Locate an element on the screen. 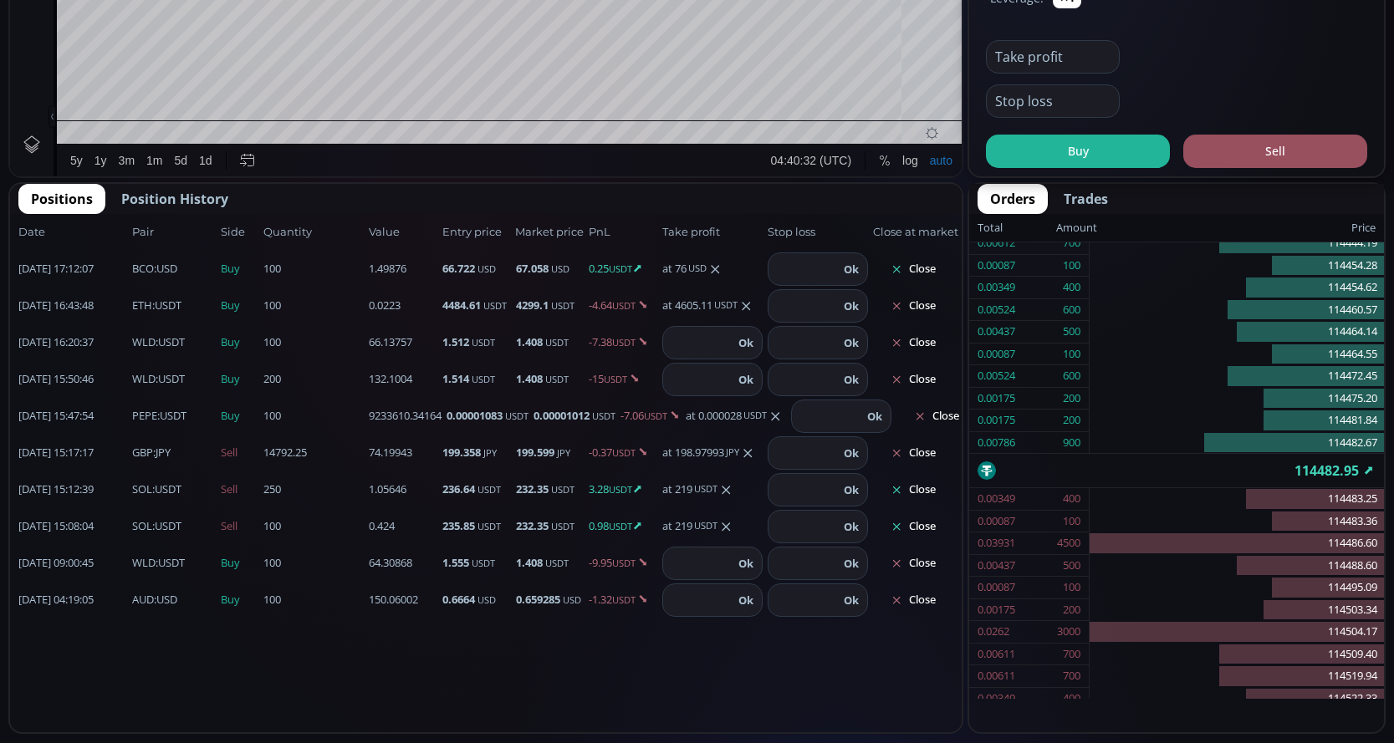  div: 0.00611 is located at coordinates (996, 677).